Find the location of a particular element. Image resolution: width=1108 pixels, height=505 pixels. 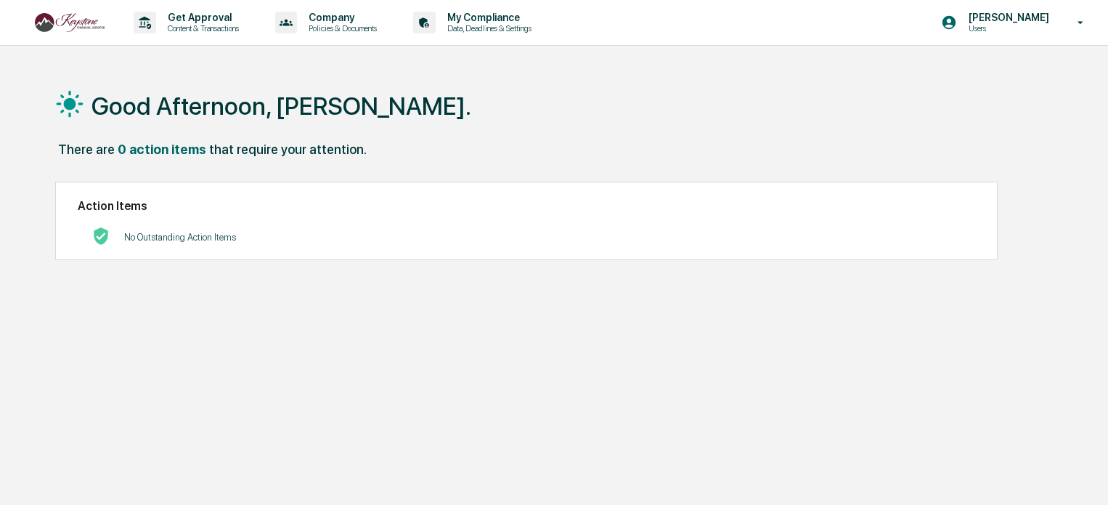

p: Data, Deadlines & Settings is located at coordinates (487, 28).